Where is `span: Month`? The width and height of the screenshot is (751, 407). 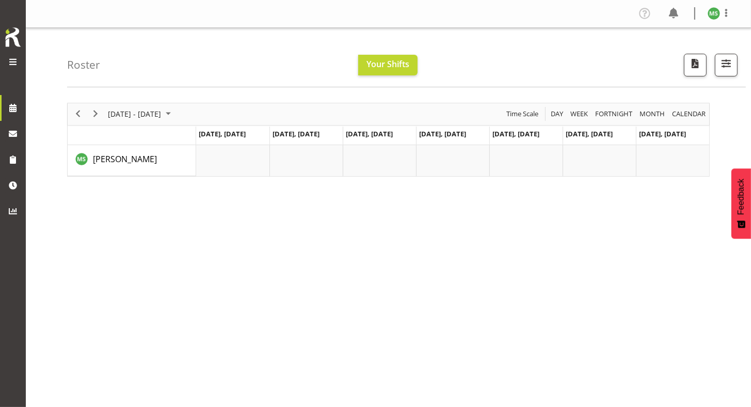 span: Month is located at coordinates (652, 114).